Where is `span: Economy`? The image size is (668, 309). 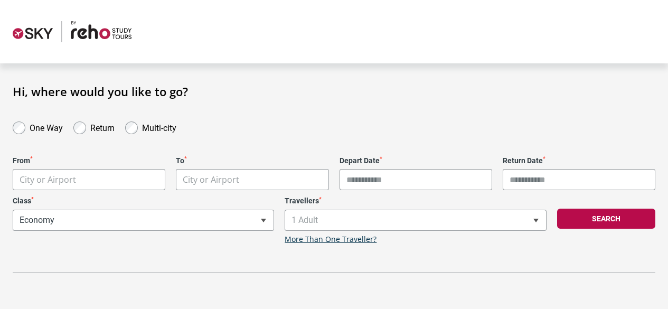 span: Economy is located at coordinates (143, 220).